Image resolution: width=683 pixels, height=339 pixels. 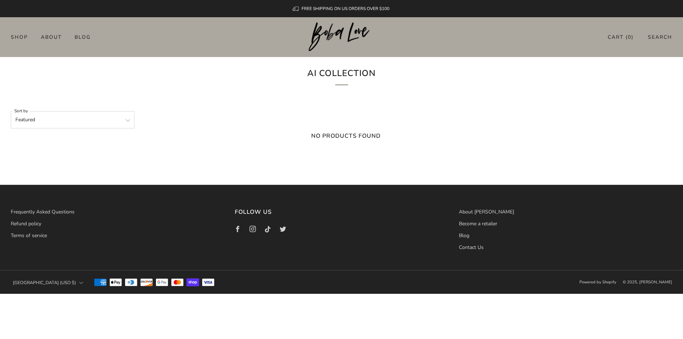 I want to click on img: Boba Love, so click(x=341, y=37).